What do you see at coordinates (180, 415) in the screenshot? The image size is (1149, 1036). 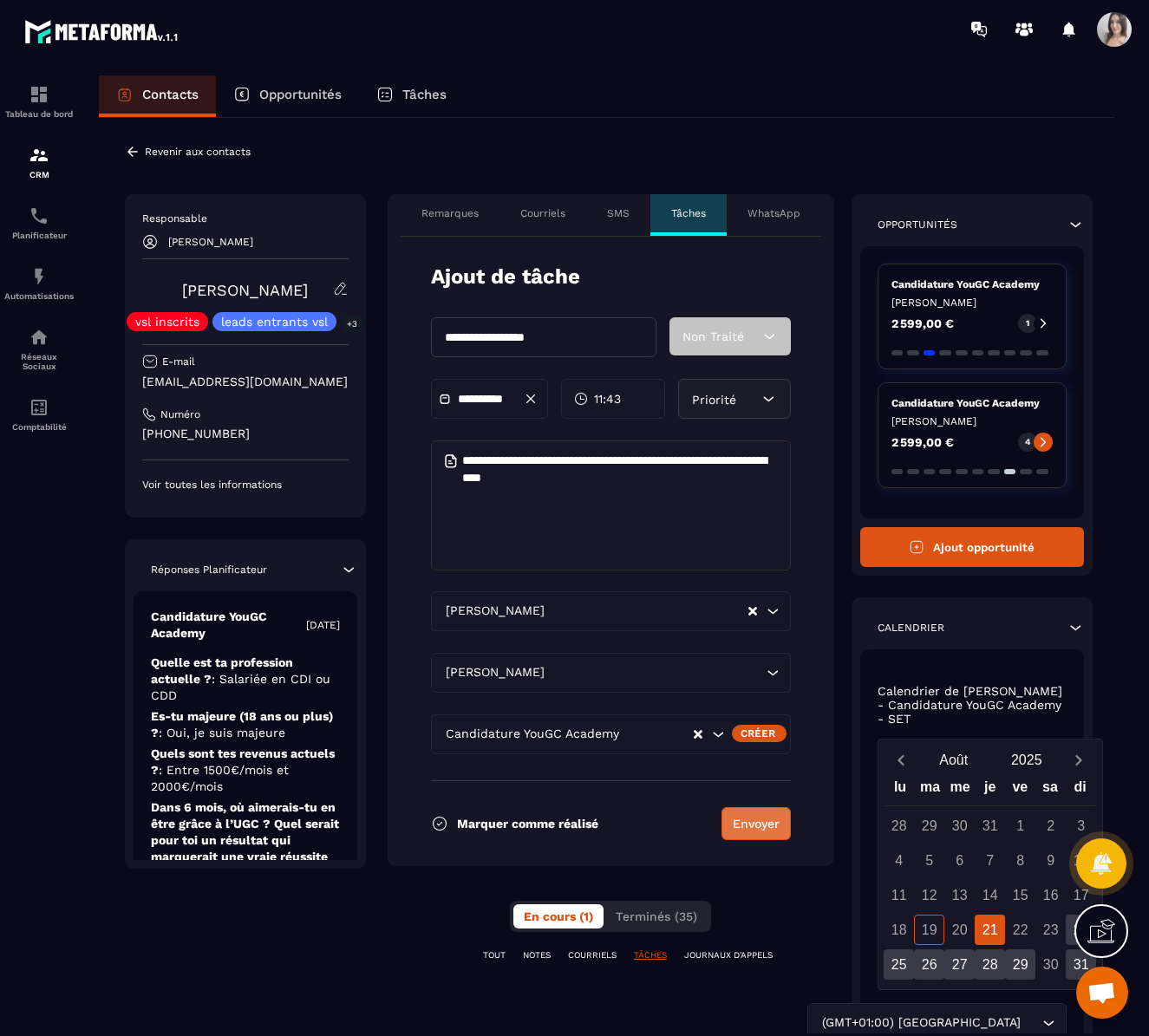 I see `p: Numéro` at bounding box center [180, 415].